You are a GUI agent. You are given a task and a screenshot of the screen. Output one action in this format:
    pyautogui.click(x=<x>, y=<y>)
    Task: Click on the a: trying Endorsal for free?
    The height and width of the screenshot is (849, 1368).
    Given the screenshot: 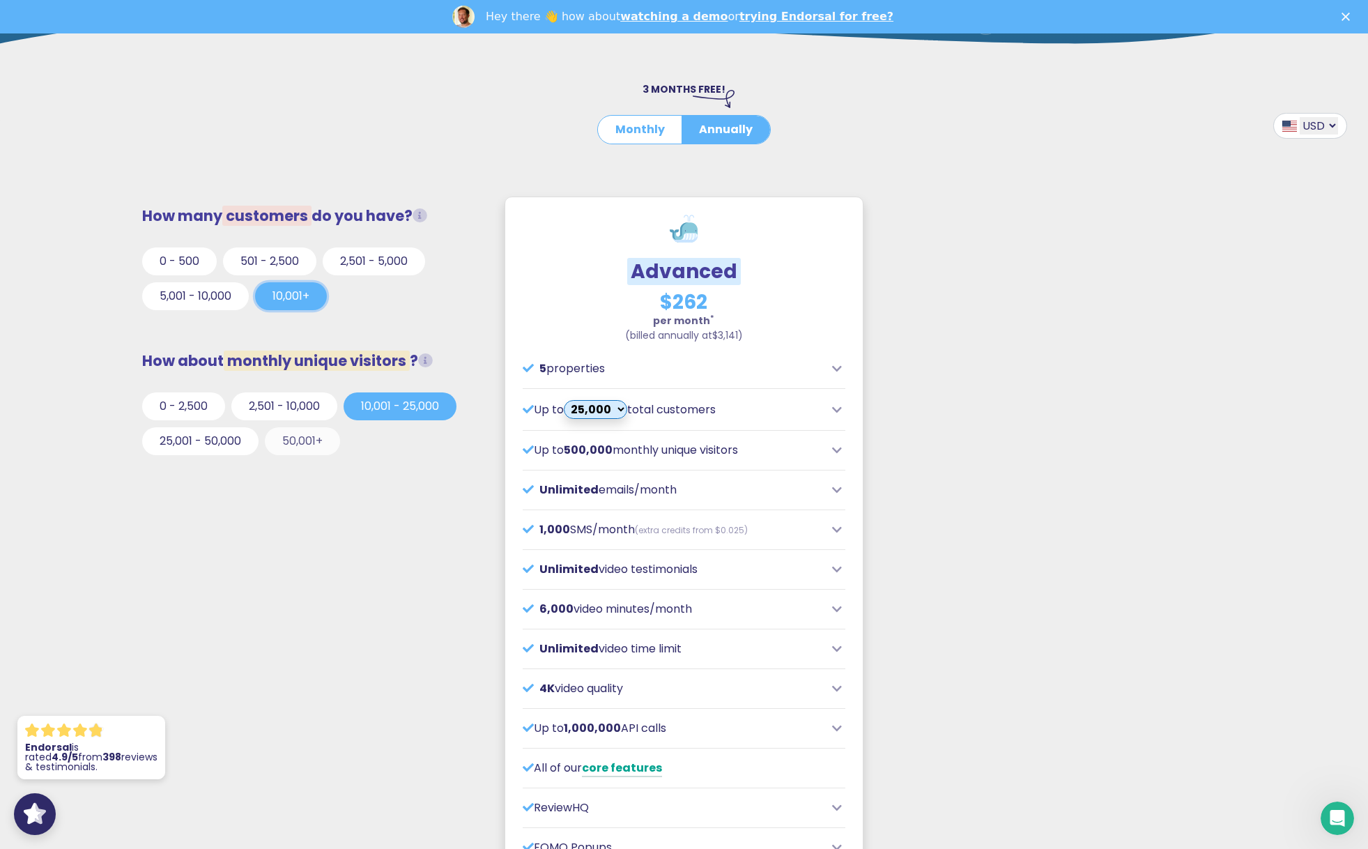 What is the action you would take?
    pyautogui.click(x=816, y=16)
    